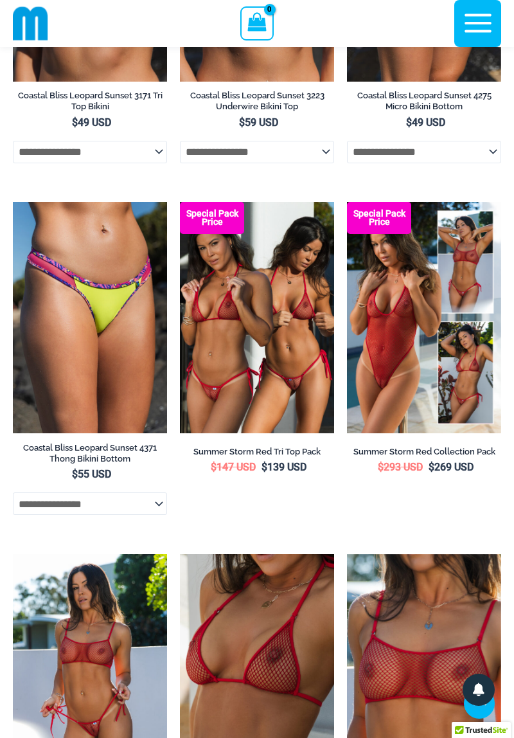 This screenshot has width=514, height=738. I want to click on bdi: 139 USD, so click(284, 467).